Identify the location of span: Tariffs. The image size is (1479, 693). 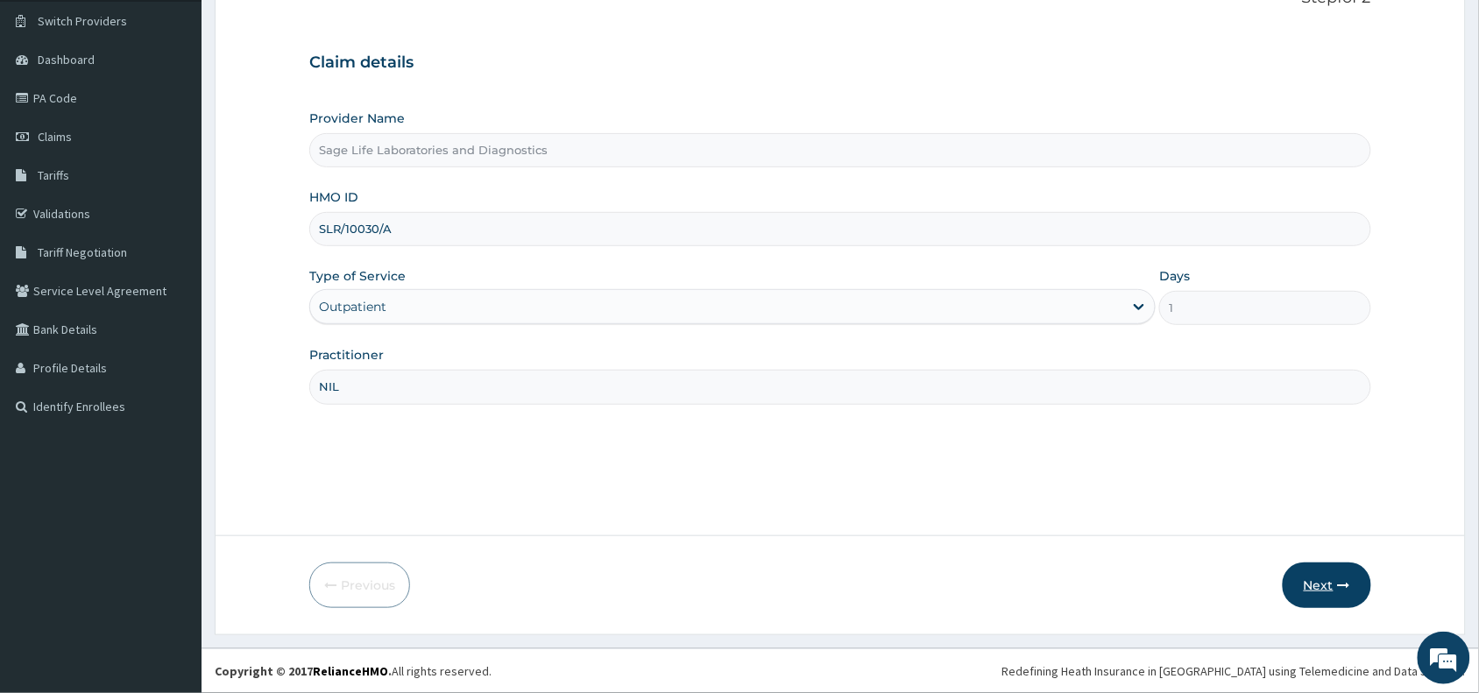
(53, 175).